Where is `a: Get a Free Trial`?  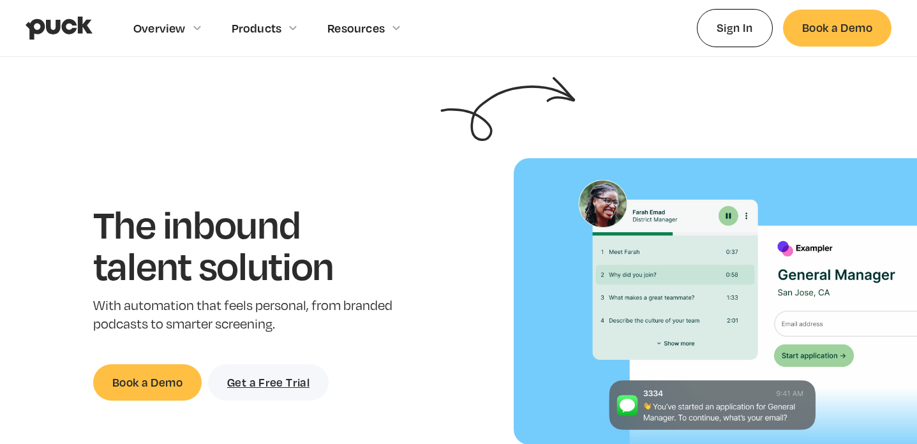
a: Get a Free Trial is located at coordinates (268, 382).